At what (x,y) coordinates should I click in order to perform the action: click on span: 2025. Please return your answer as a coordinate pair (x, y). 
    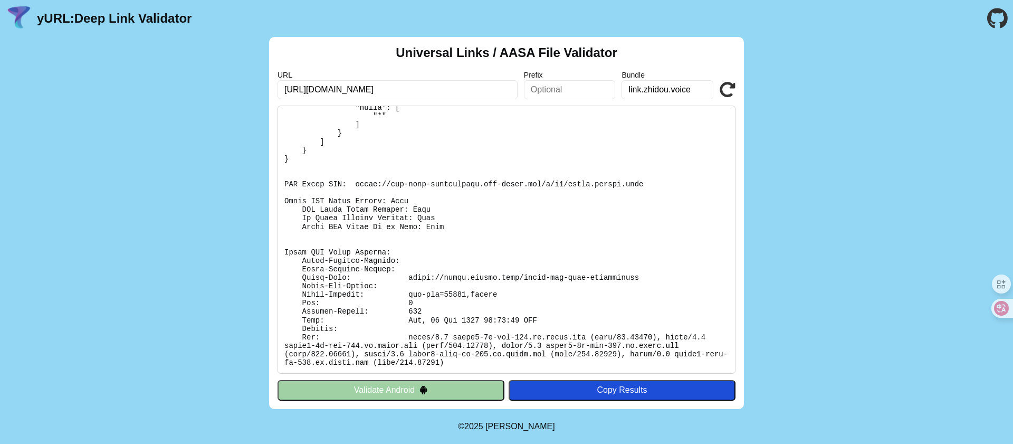
    Looking at the image, I should click on (474, 426).